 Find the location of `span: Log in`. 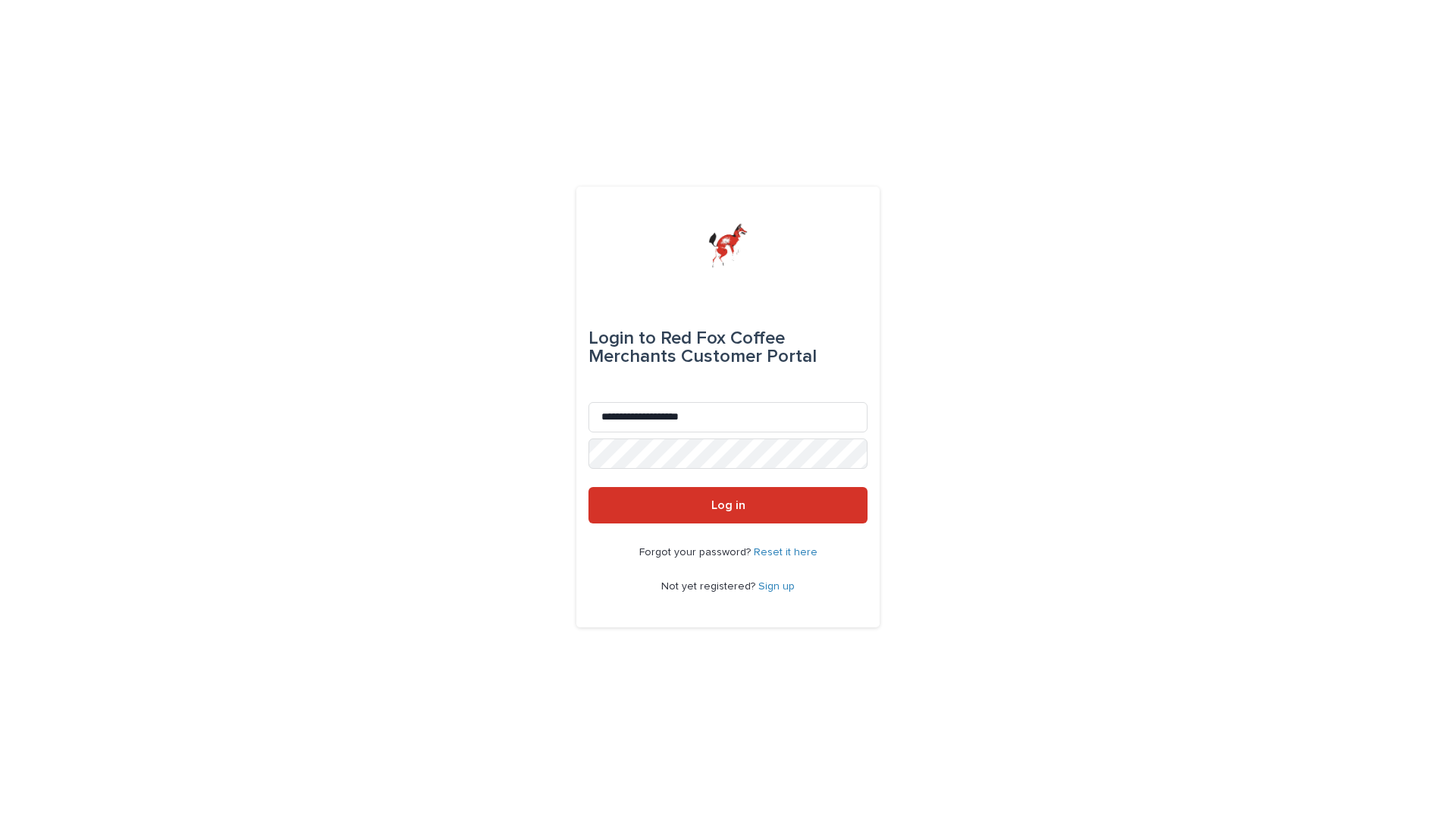

span: Log in is located at coordinates (728, 506).